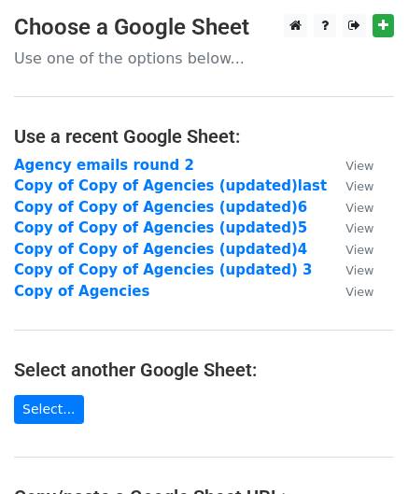  Describe the element at coordinates (164, 270) in the screenshot. I see `a: Copy of Copy of Agencies (updated) 3` at that location.